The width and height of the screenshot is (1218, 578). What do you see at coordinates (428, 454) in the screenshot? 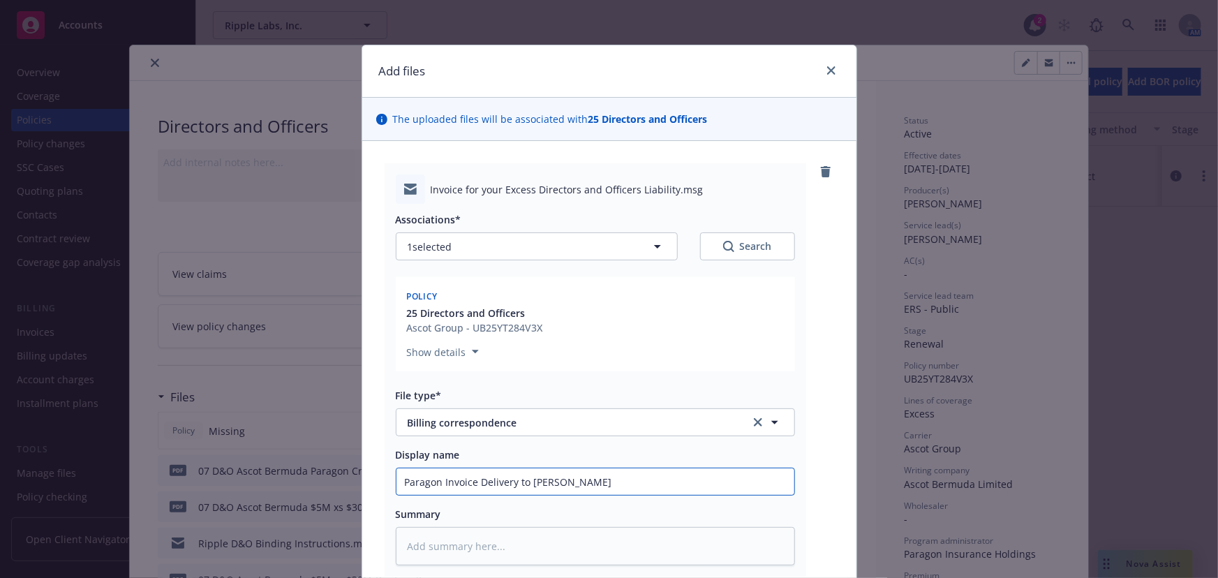
I see `span: Display name` at bounding box center [428, 454].